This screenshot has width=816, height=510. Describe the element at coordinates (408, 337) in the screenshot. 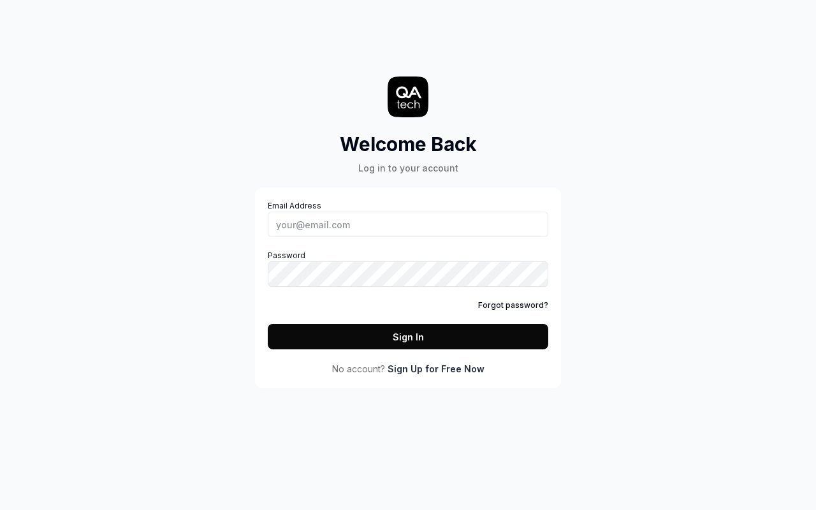

I see `button: Sign In` at that location.